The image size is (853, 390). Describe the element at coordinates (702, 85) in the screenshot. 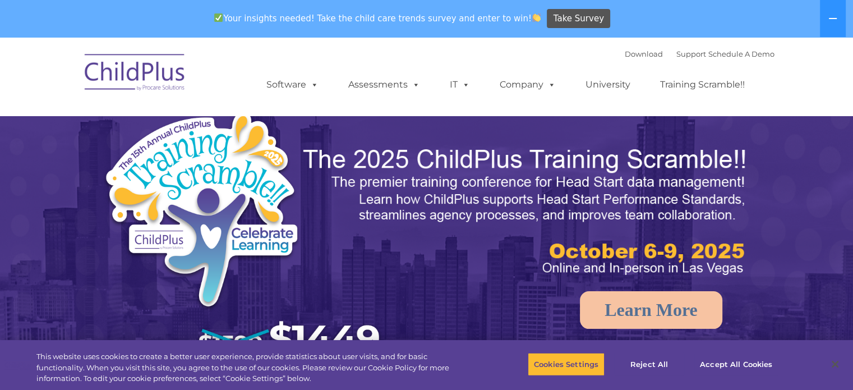

I see `a: Training Scramble!!` at that location.